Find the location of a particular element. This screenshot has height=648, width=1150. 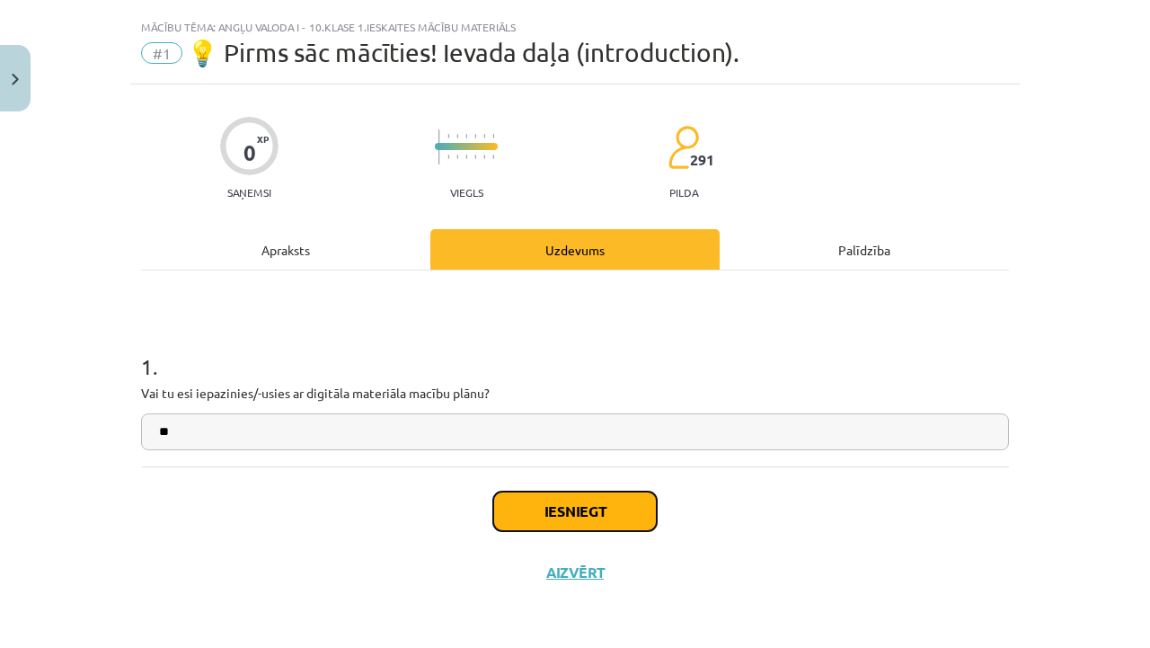

div: Palīdzība is located at coordinates (864, 249).